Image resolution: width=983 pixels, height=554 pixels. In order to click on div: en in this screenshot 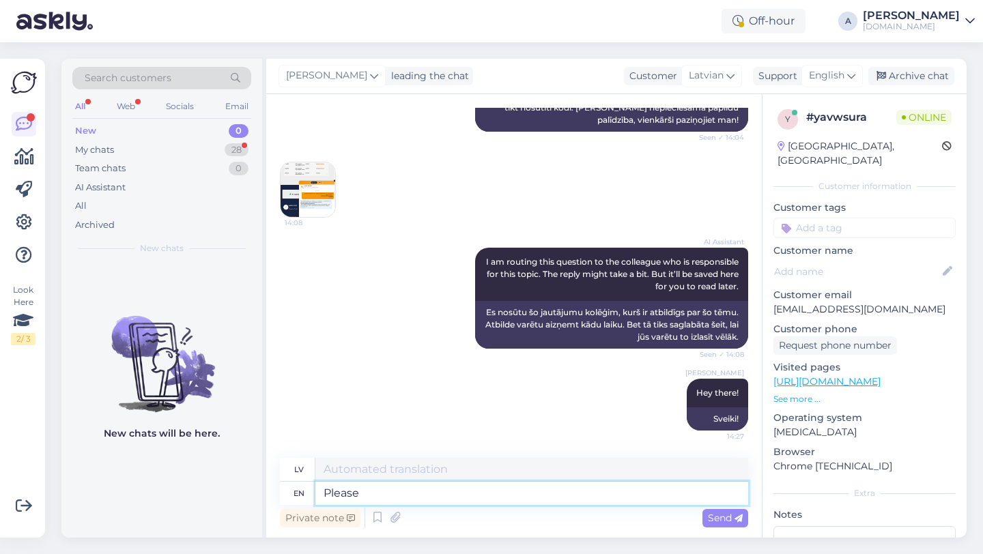, I will do `click(299, 493)`.